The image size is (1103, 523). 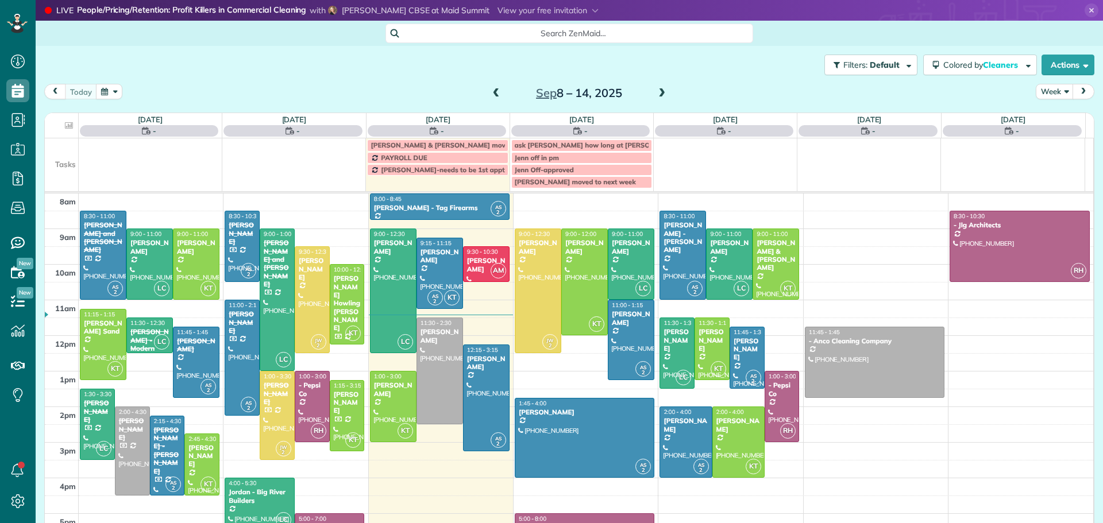 I want to click on span: 11am, so click(x=65, y=309).